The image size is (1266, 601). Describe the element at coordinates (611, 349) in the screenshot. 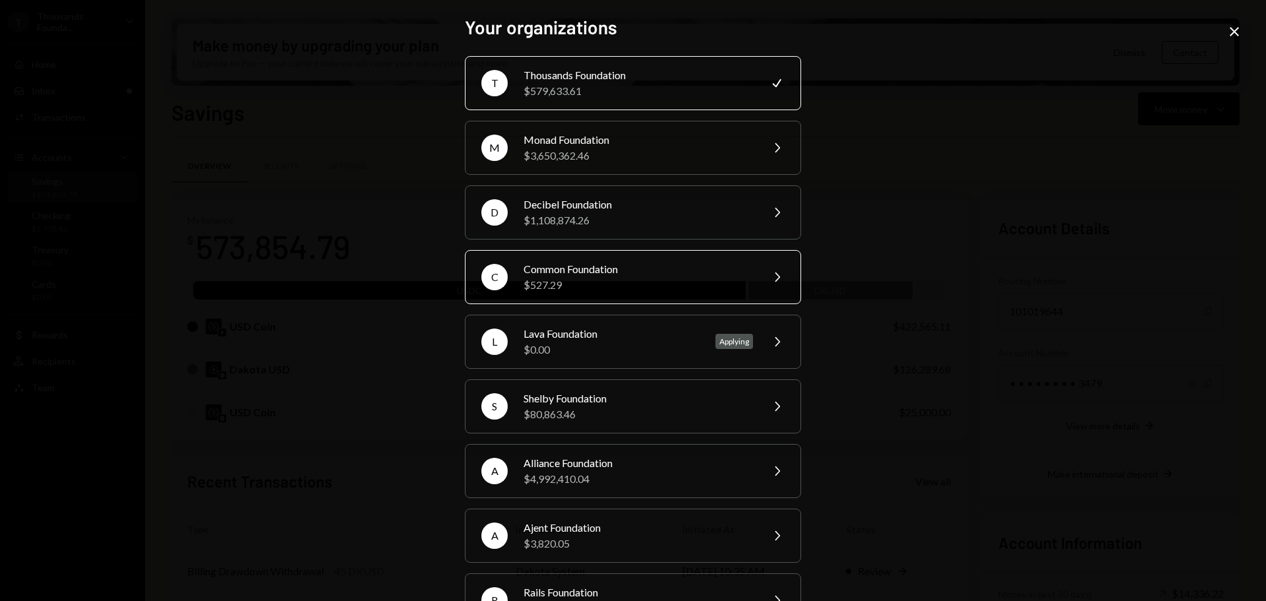

I see `div: $0.00` at that location.